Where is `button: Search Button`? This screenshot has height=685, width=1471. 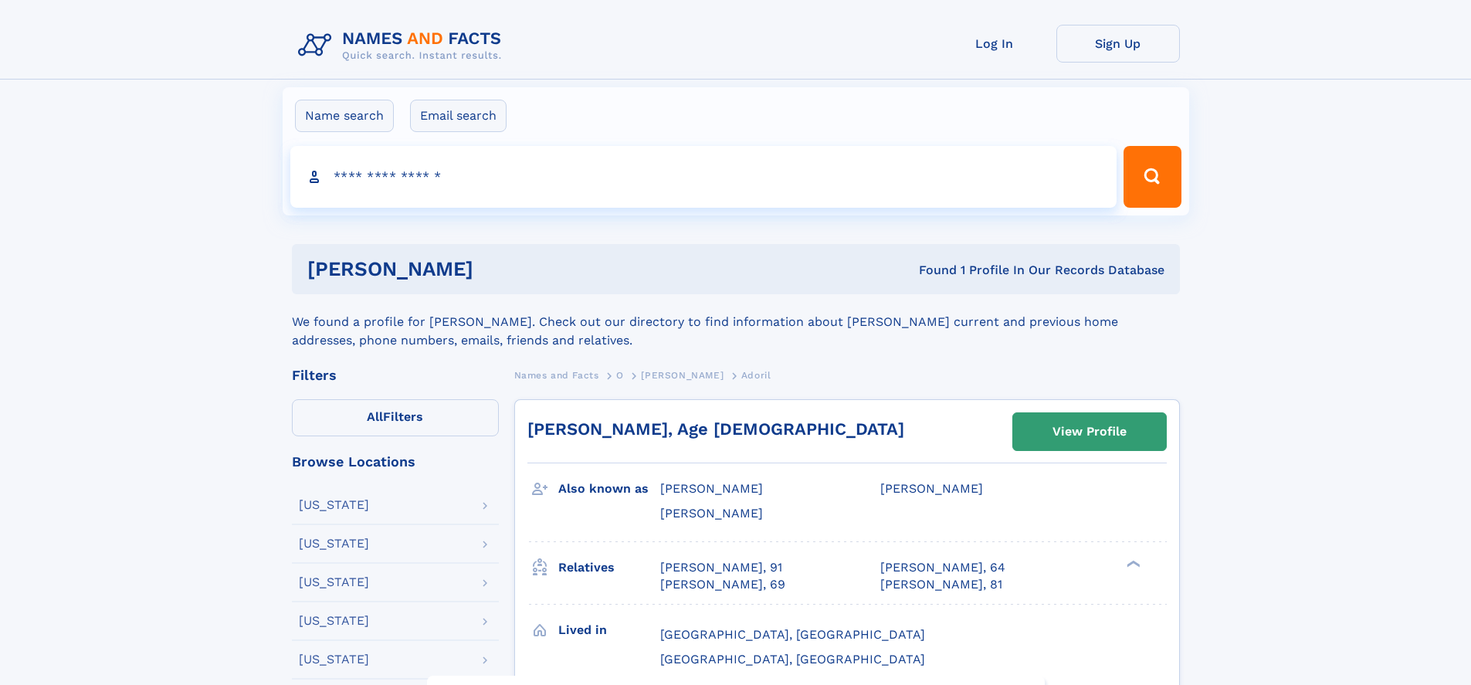 button: Search Button is located at coordinates (1152, 177).